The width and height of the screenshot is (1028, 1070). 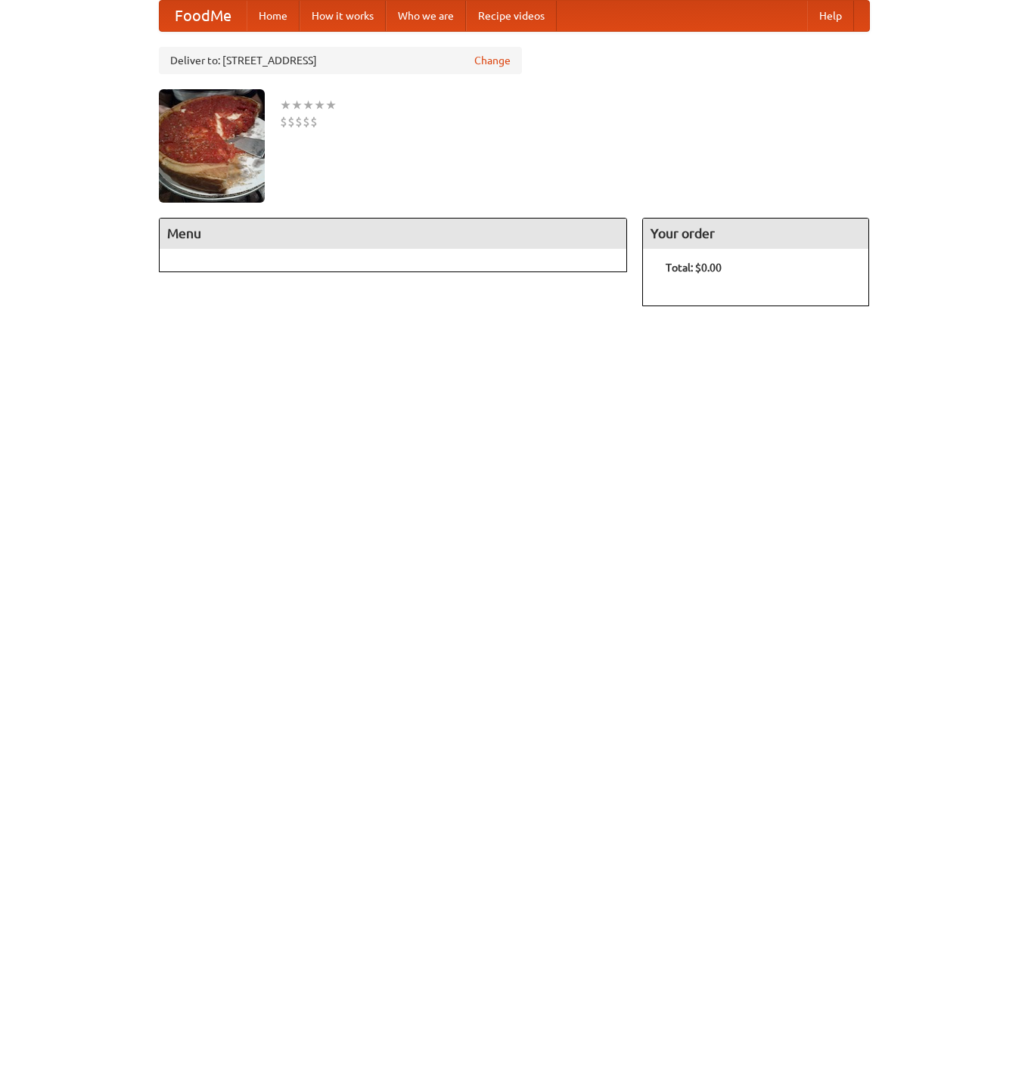 I want to click on a: Who we are, so click(x=426, y=16).